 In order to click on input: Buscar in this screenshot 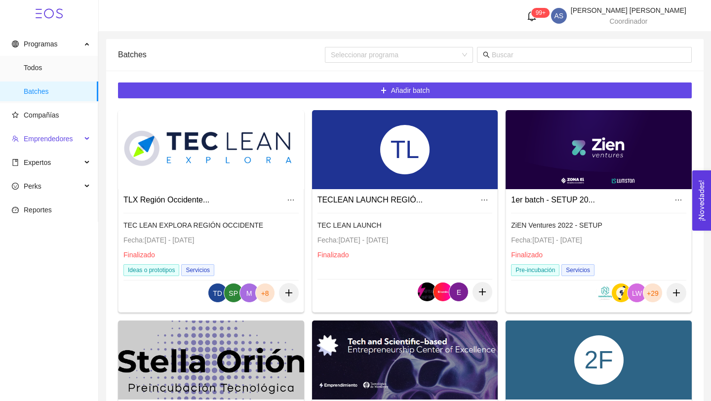, I will do `click(588, 55)`.